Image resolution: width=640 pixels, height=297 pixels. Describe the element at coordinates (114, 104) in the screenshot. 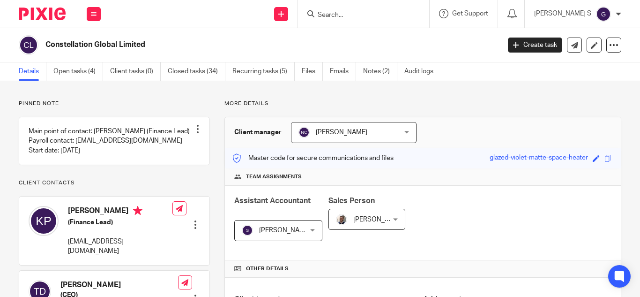

I see `p: Pinned note` at that location.